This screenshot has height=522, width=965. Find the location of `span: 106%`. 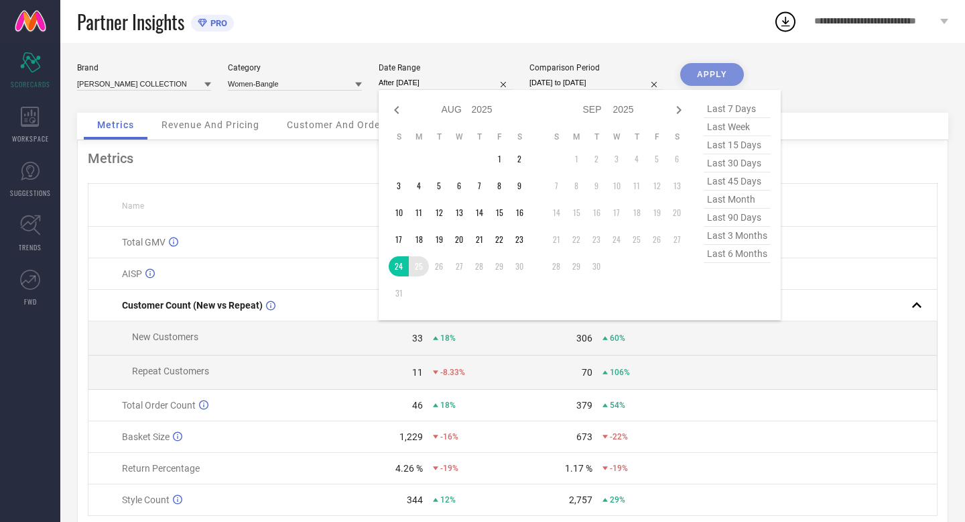

span: 106% is located at coordinates (620, 372).